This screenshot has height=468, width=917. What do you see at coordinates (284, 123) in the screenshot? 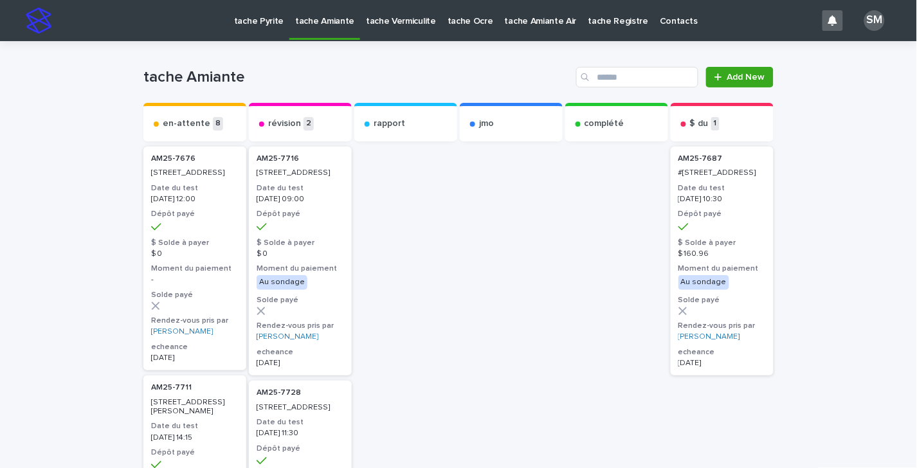
I see `p: révision` at bounding box center [284, 123].